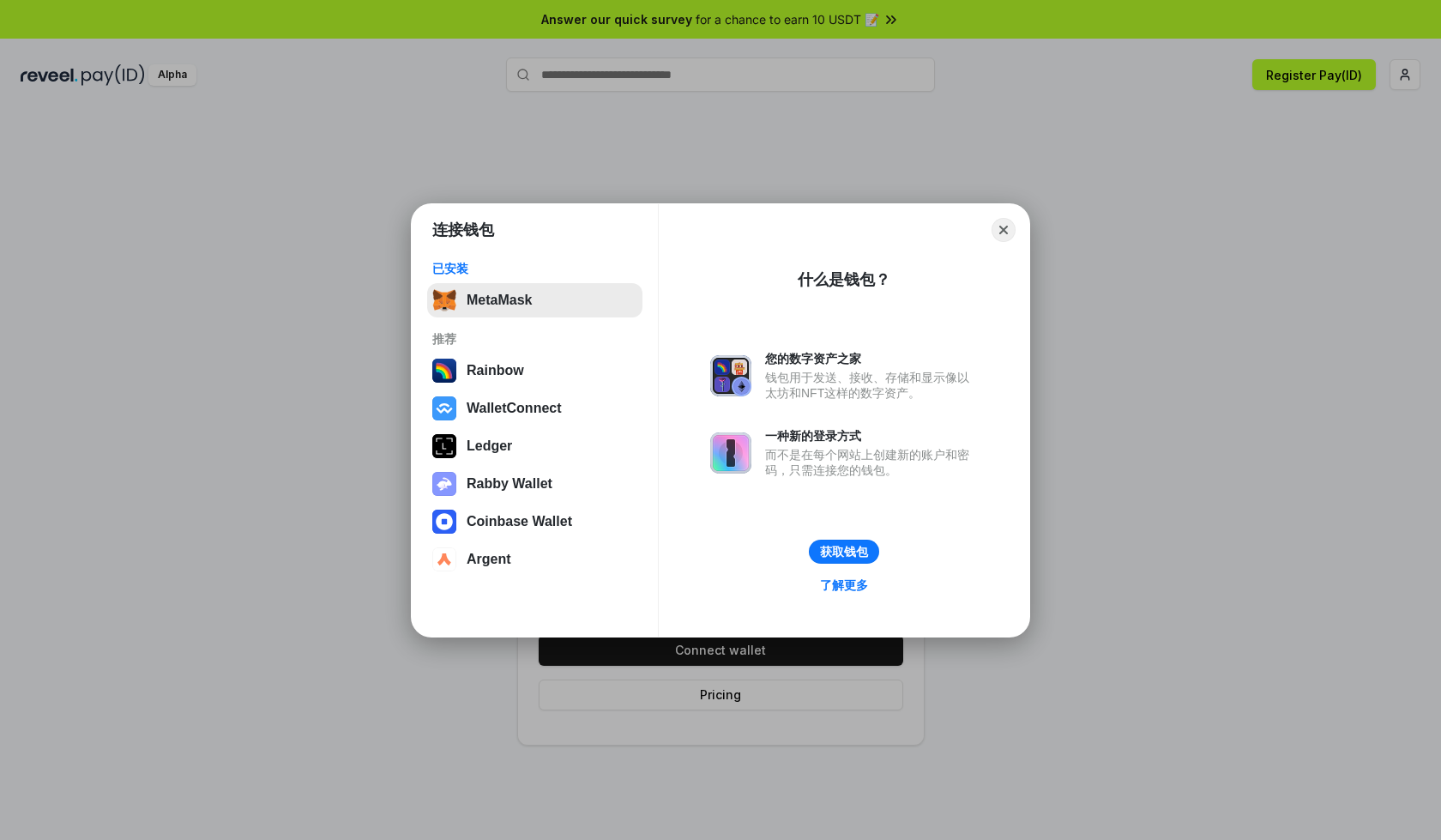 The height and width of the screenshot is (840, 1441). What do you see at coordinates (872, 436) in the screenshot?
I see `div: 一种新的登录方式` at bounding box center [872, 436].